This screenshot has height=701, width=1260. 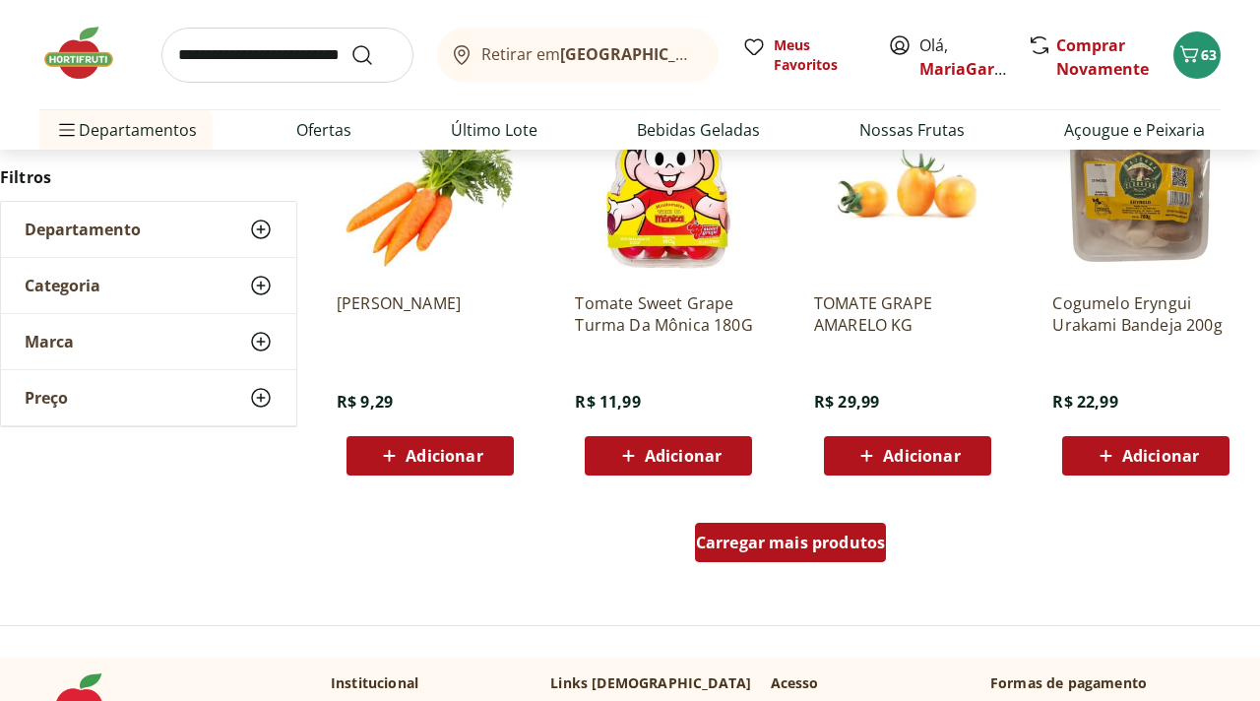 I want to click on a: Açougue e Peixaria, so click(x=1134, y=130).